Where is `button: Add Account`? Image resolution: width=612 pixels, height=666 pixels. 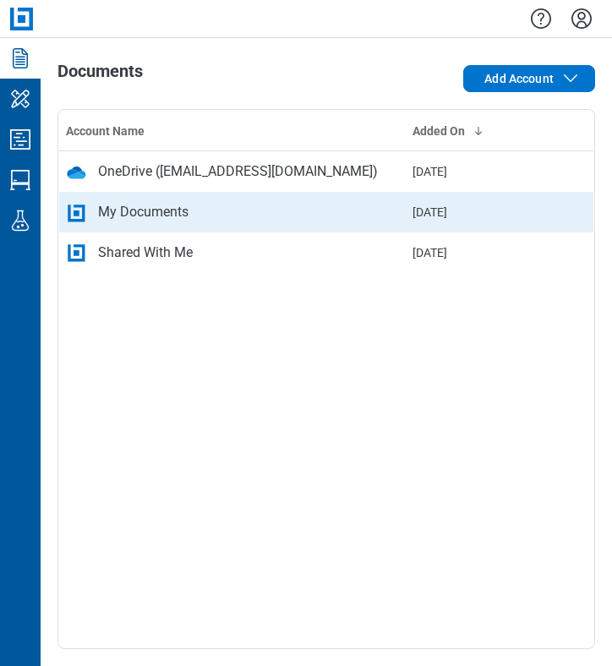 button: Add Account is located at coordinates (529, 79).